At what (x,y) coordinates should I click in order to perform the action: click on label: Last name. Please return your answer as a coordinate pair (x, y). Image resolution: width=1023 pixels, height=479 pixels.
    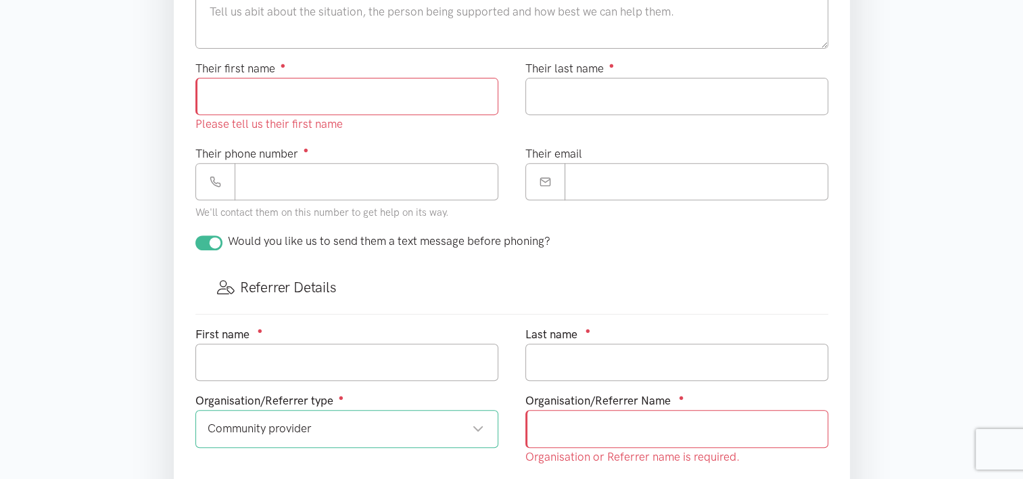
    Looking at the image, I should click on (551, 334).